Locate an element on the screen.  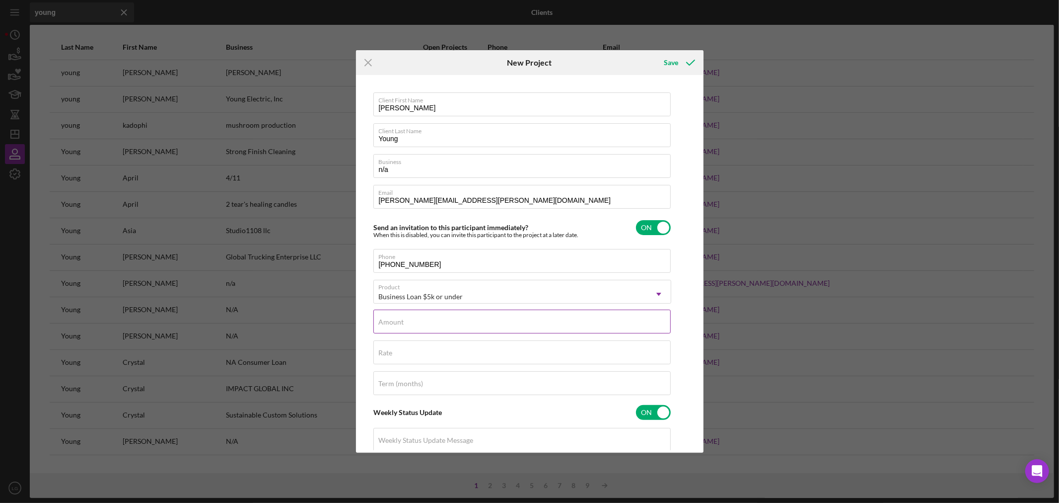
button: Save is located at coordinates (678, 63).